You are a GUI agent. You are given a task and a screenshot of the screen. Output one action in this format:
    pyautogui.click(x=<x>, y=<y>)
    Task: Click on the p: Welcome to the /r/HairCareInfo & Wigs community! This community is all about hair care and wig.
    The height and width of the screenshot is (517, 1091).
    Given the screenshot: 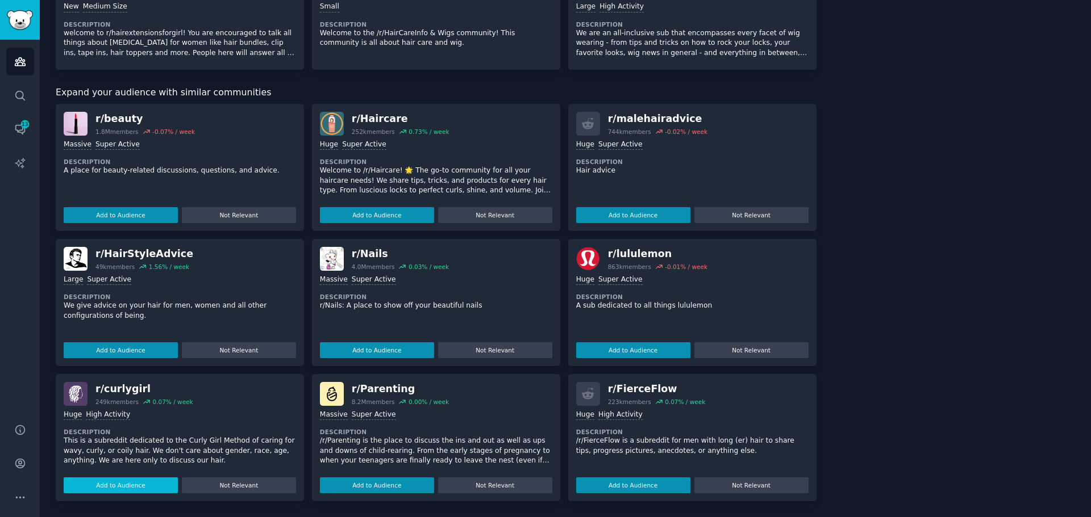 What is the action you would take?
    pyautogui.click(x=436, y=38)
    